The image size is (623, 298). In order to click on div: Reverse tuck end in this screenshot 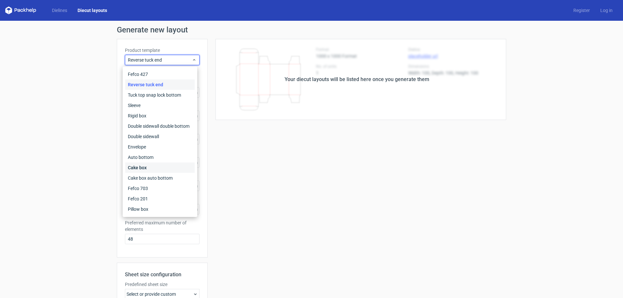, I will do `click(160, 85)`.